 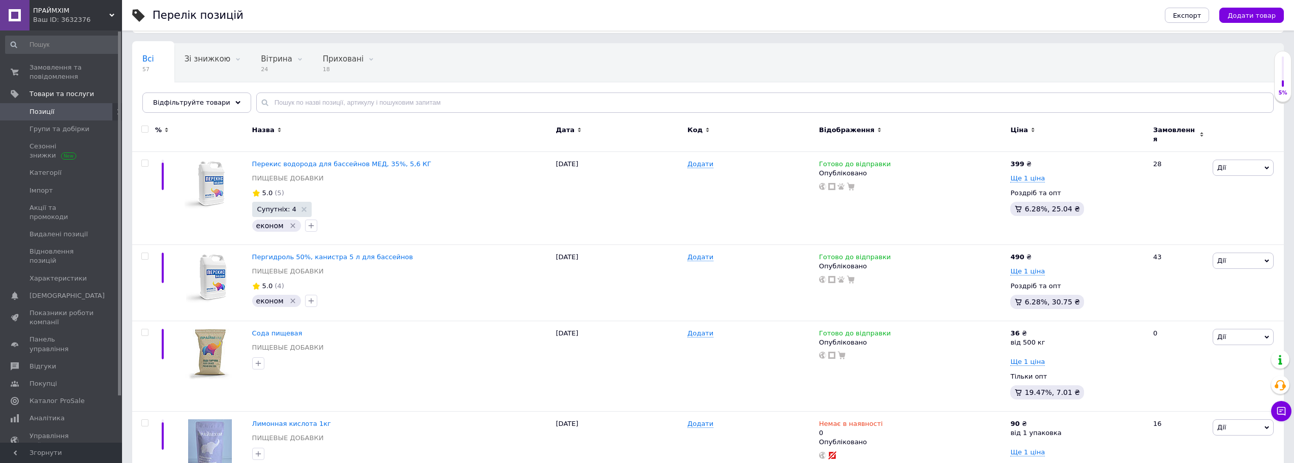 I want to click on span: Відгуки, so click(x=43, y=367).